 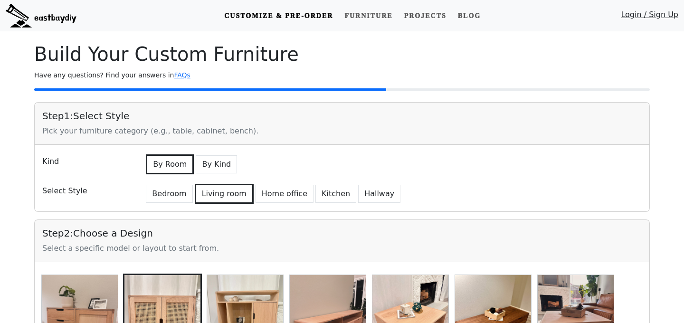 What do you see at coordinates (216, 164) in the screenshot?
I see `button: By Kind` at bounding box center [216, 164].